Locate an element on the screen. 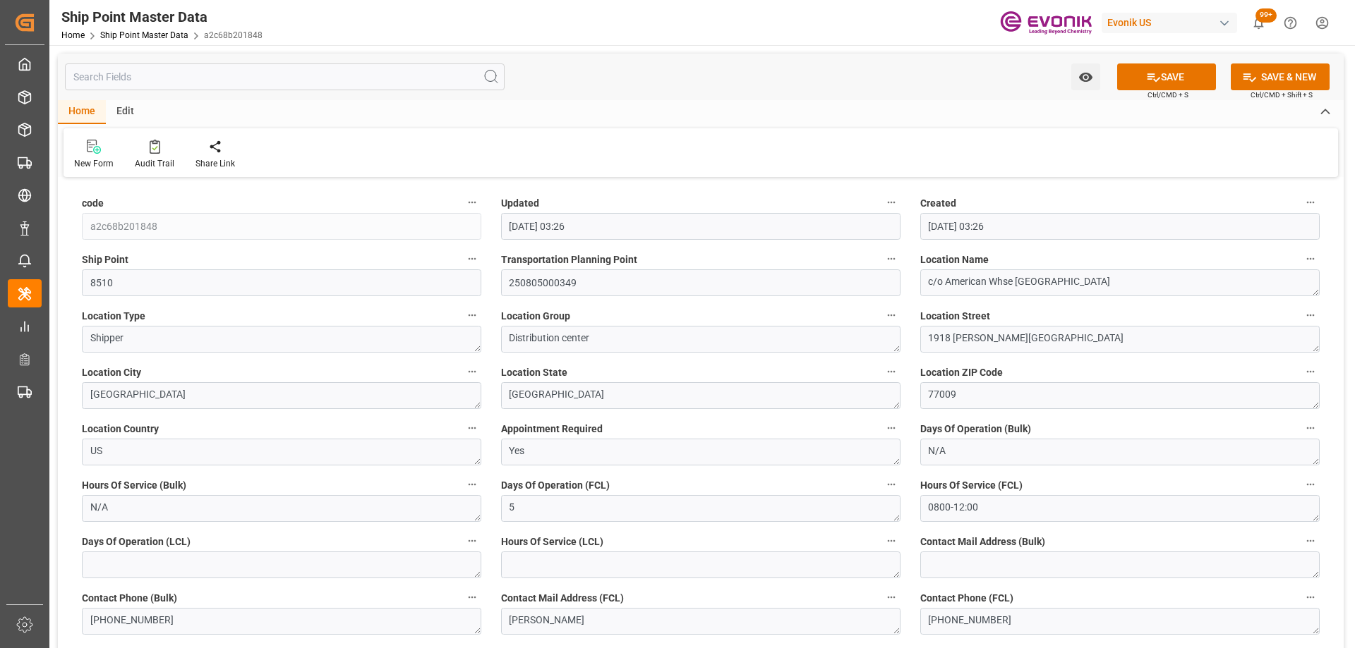 The height and width of the screenshot is (648, 1355). button: code is located at coordinates (472, 202).